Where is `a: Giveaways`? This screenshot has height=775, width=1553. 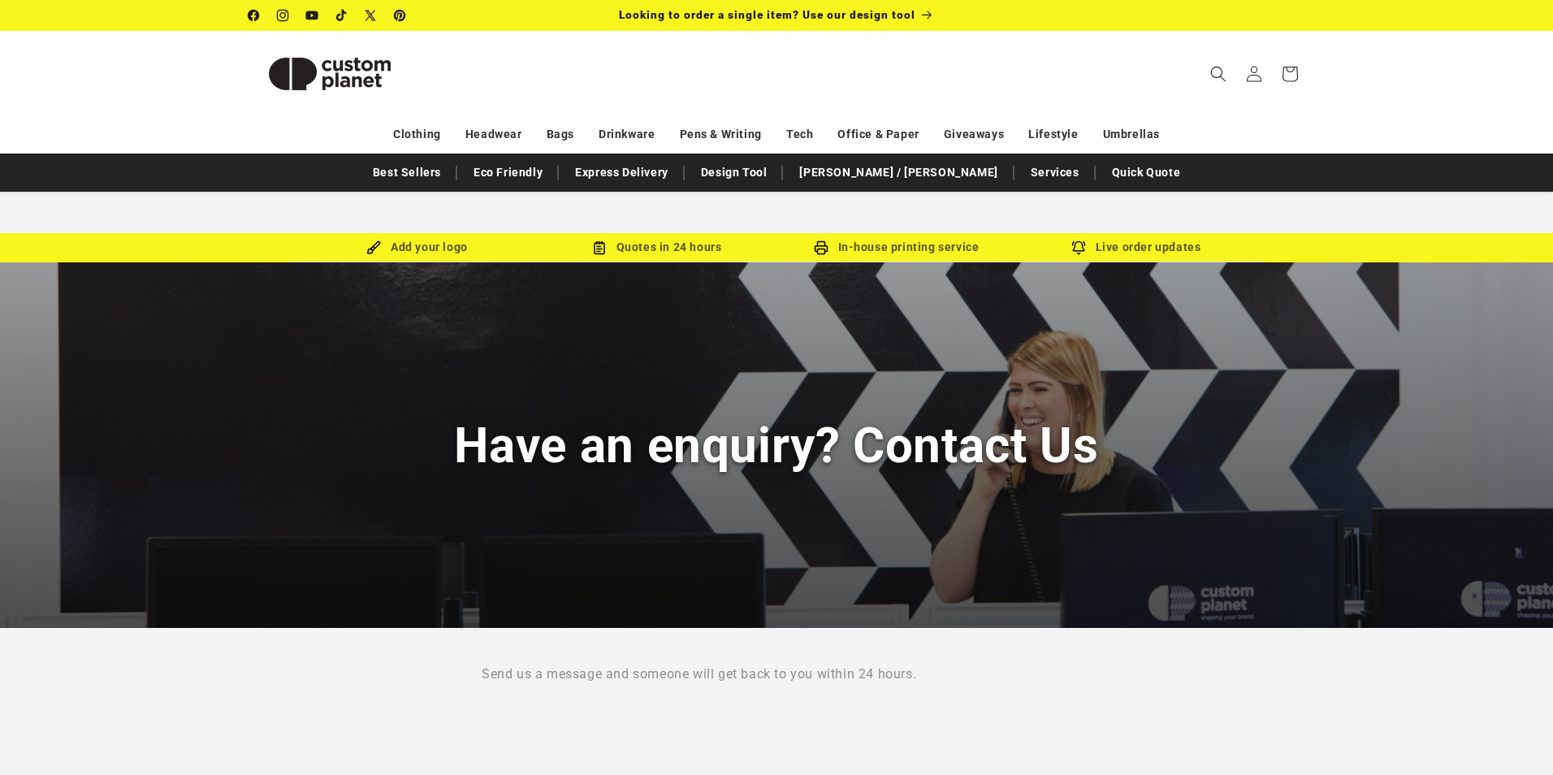 a: Giveaways is located at coordinates (974, 134).